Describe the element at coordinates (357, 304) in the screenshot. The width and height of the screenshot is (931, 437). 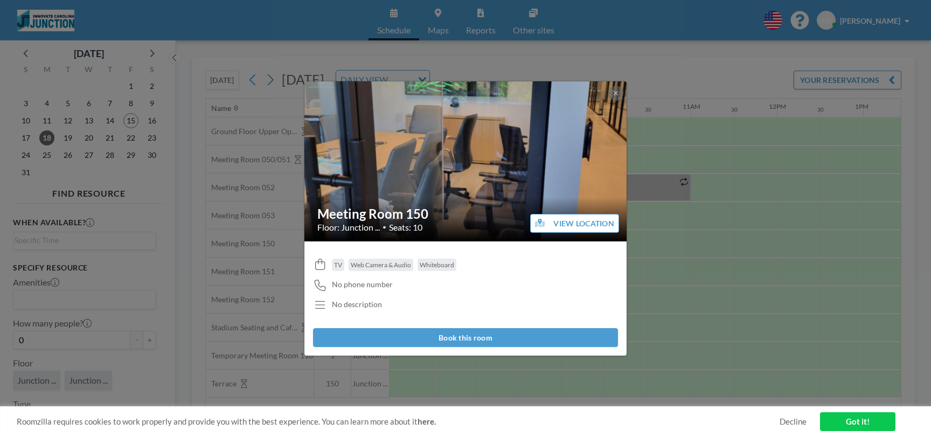
I see `div: No description` at that location.